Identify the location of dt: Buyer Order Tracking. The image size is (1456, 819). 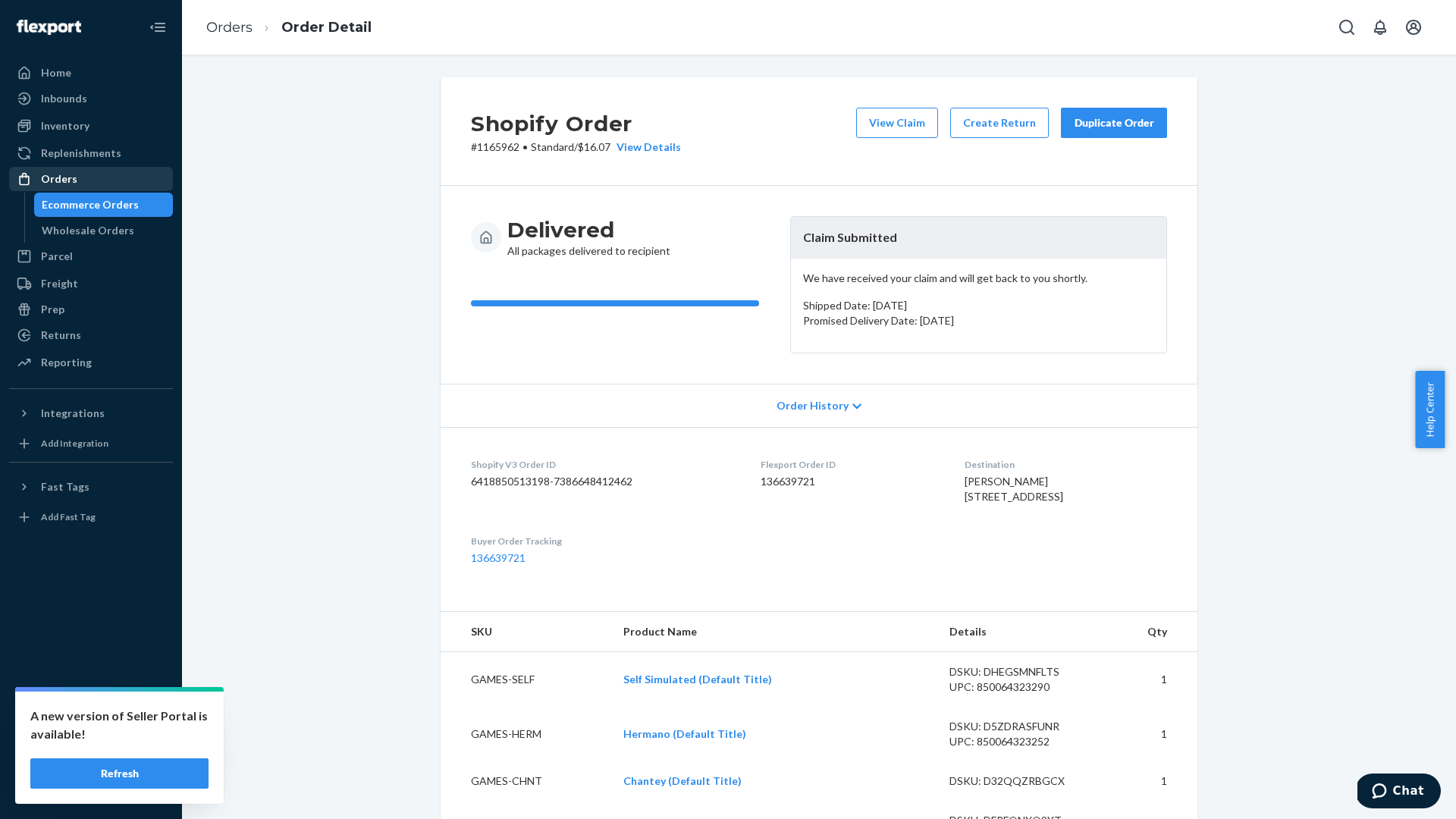
(604, 540).